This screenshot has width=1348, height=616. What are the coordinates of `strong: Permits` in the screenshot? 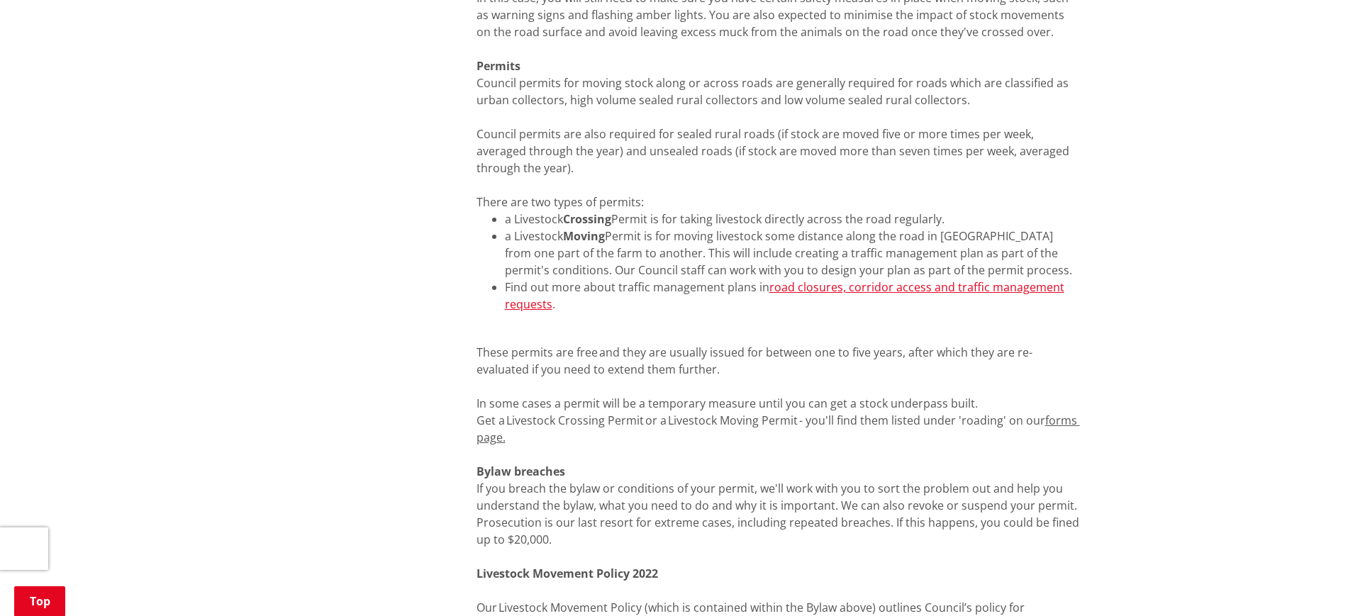 It's located at (499, 66).